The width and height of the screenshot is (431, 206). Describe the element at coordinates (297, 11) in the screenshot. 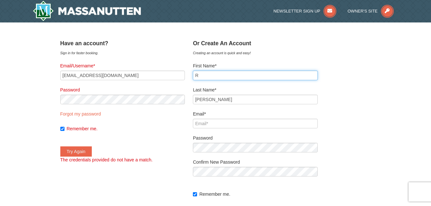

I see `span: Newsletter Sign Up` at that location.